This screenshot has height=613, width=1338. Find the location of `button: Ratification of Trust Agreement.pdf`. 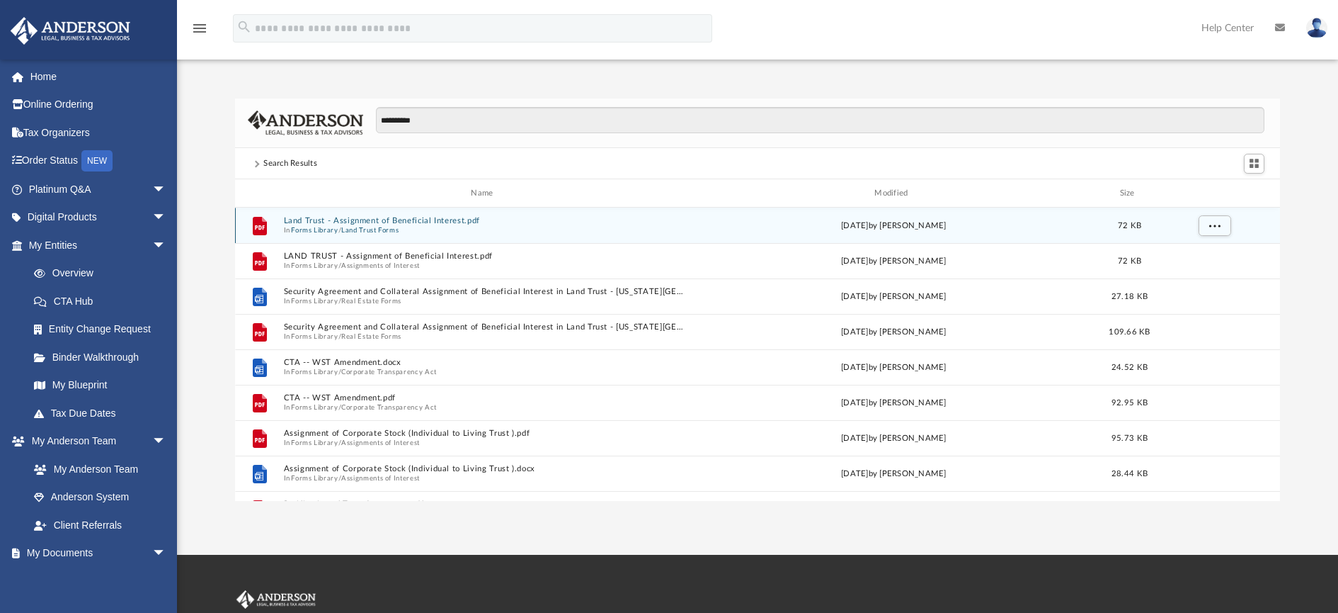

button: Ratification of Trust Agreement.pdf is located at coordinates (485, 504).